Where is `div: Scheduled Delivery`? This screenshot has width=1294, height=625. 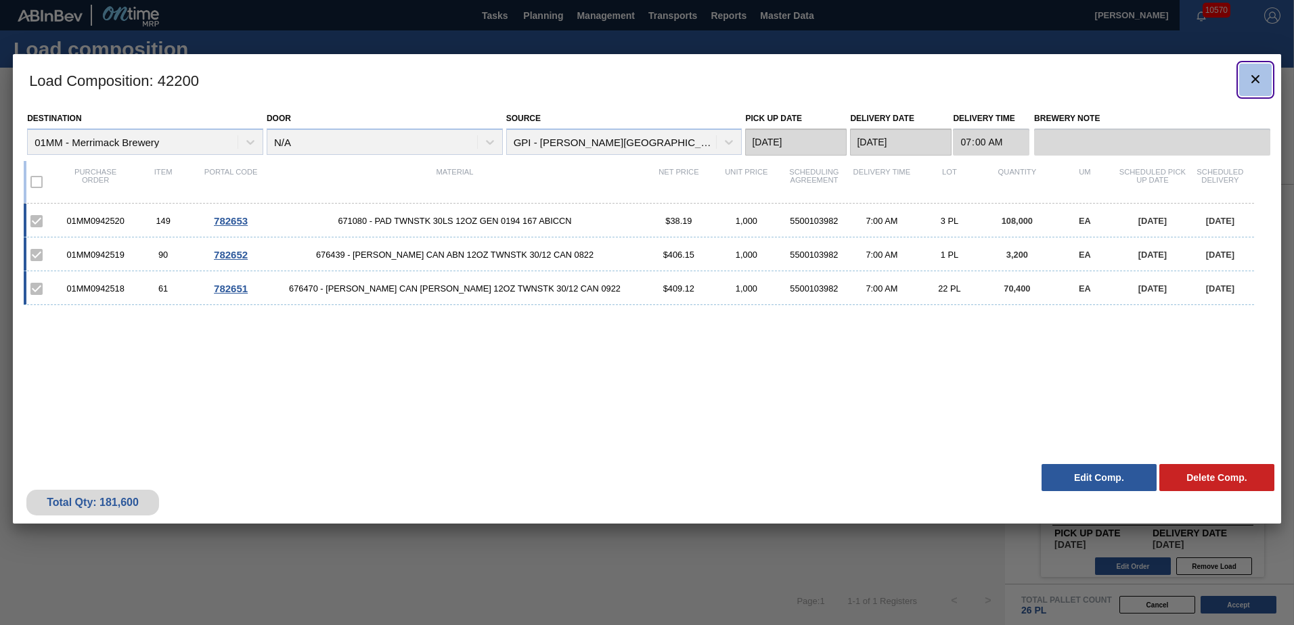 div: Scheduled Delivery is located at coordinates (1221, 182).